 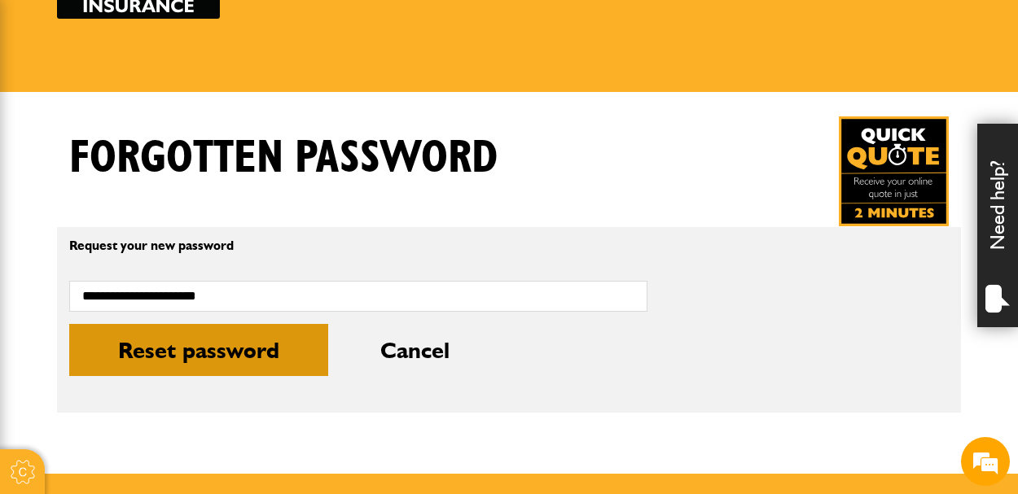 I want to click on button: Reset password, so click(x=199, y=350).